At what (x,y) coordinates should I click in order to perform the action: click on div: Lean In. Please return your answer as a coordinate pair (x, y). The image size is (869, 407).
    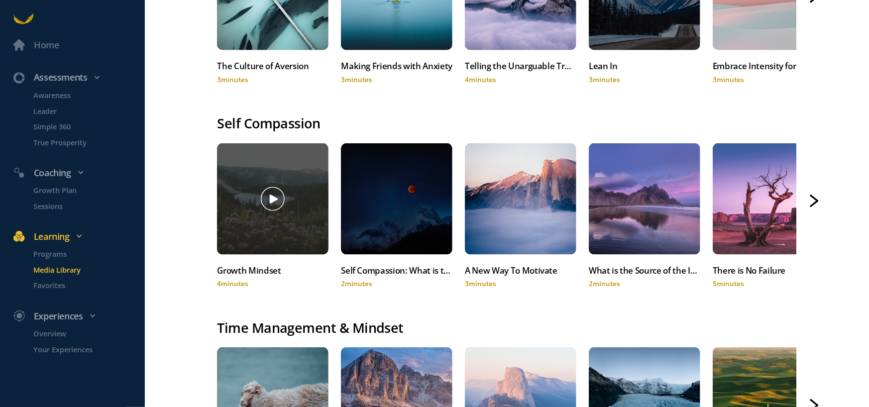
    Looking at the image, I should click on (645, 66).